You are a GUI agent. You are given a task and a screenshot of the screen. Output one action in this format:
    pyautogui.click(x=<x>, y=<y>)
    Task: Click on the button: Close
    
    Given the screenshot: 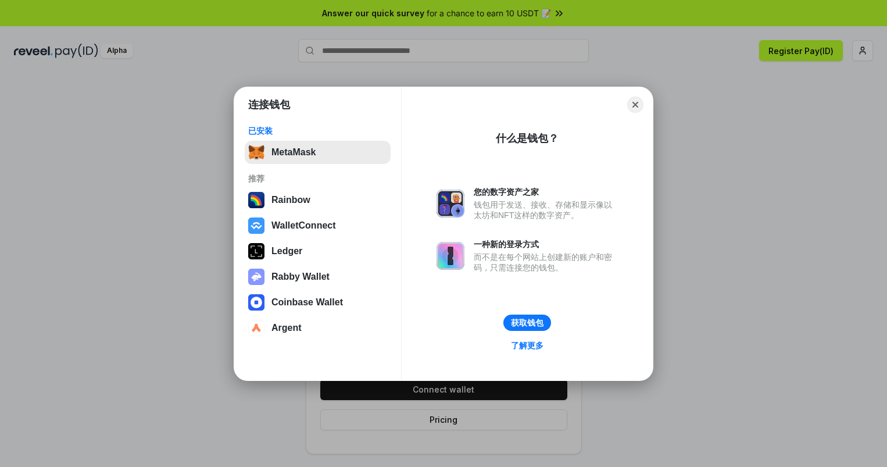 What is the action you would take?
    pyautogui.click(x=635, y=105)
    